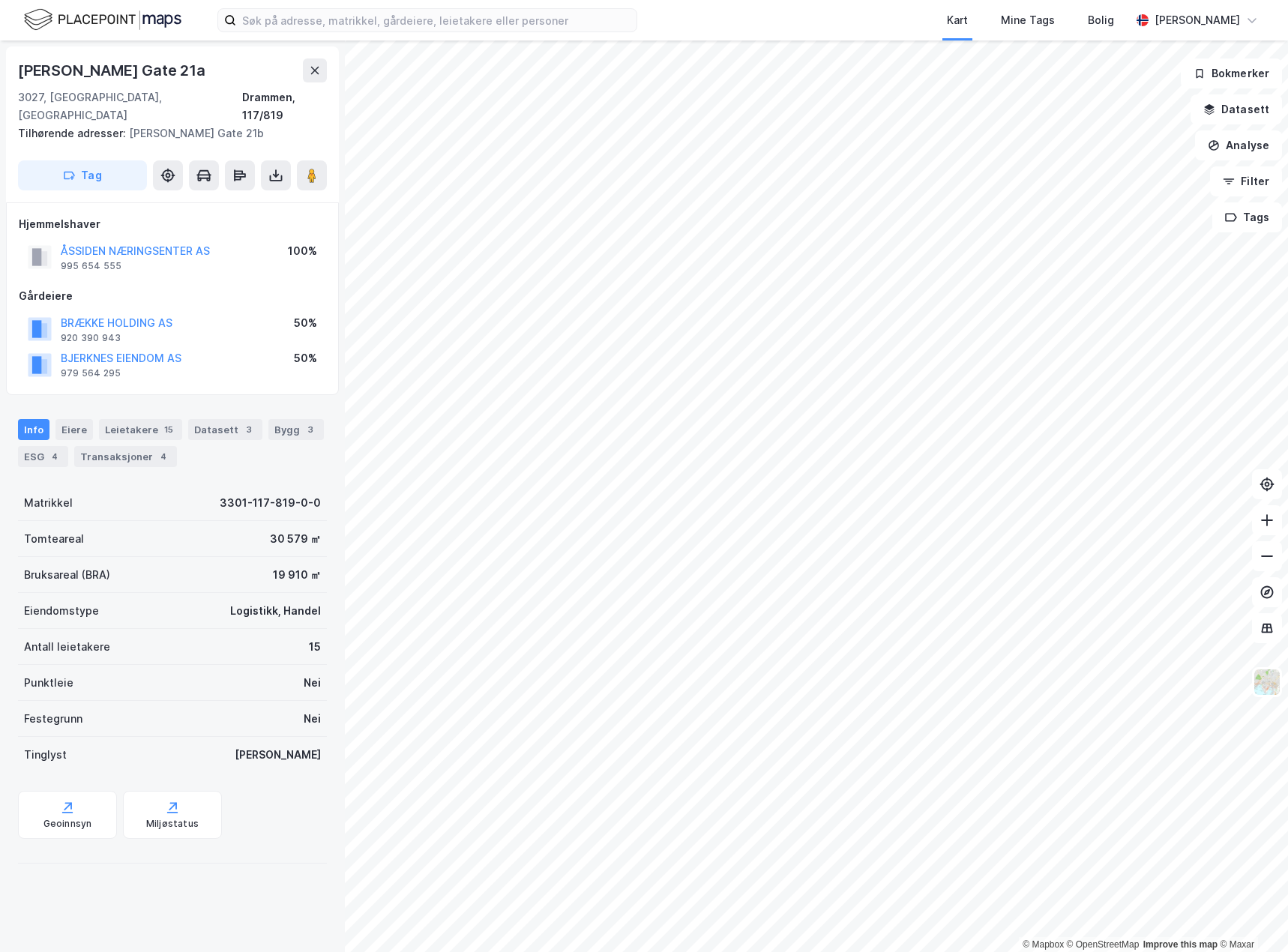 The image size is (1288, 952). I want to click on div: Leietakere, so click(140, 429).